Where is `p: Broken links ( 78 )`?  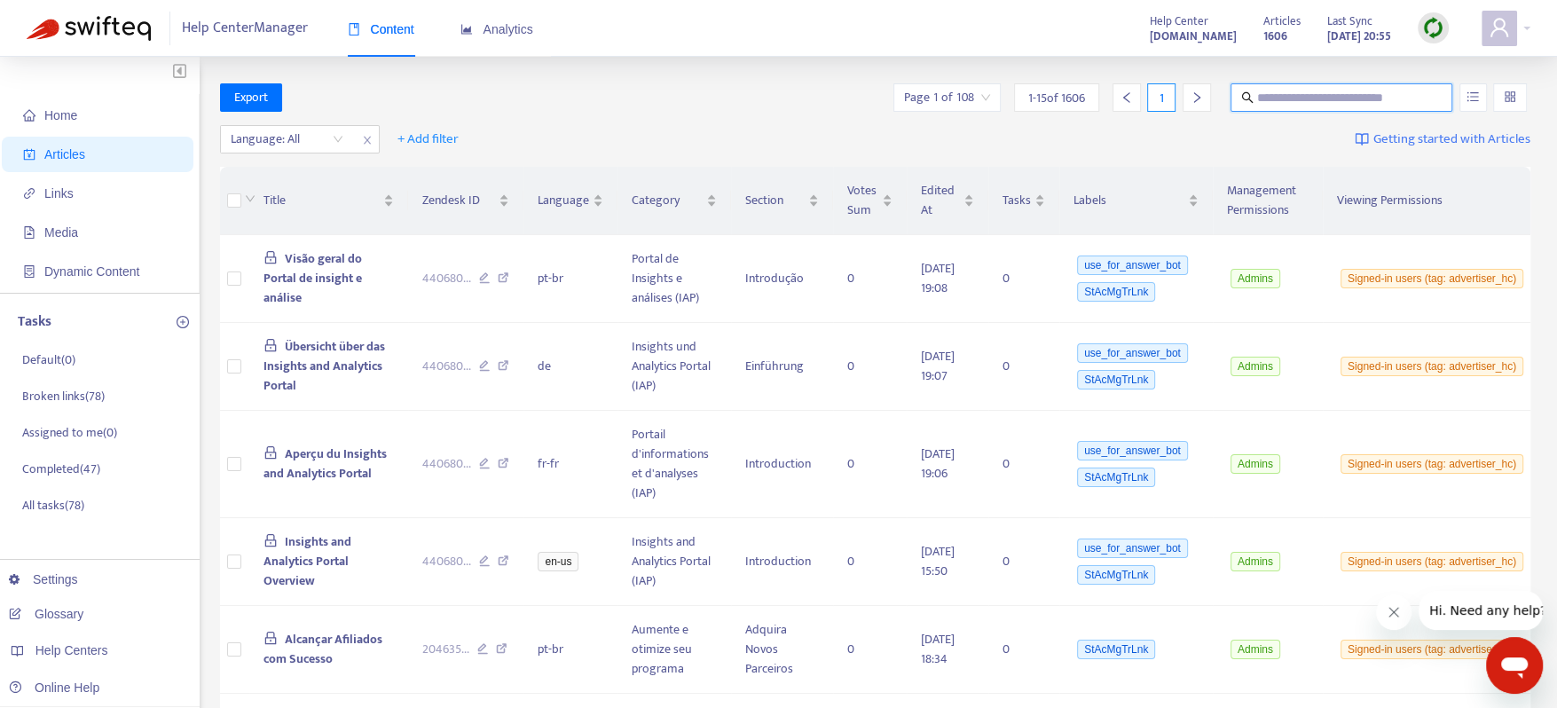 p: Broken links ( 78 ) is located at coordinates (63, 396).